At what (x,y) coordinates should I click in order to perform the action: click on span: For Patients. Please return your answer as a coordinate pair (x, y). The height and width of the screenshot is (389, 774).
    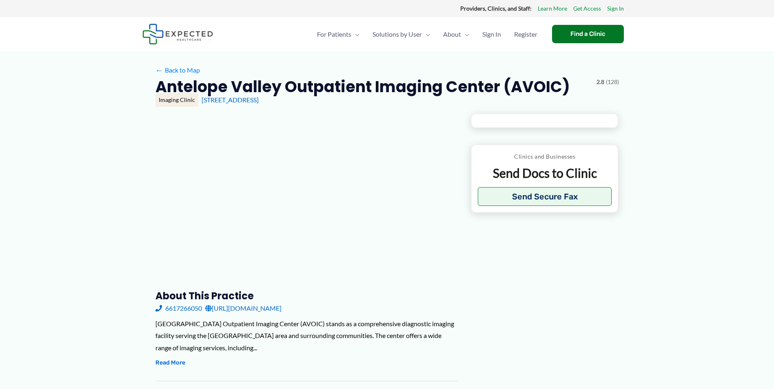
    Looking at the image, I should click on (334, 34).